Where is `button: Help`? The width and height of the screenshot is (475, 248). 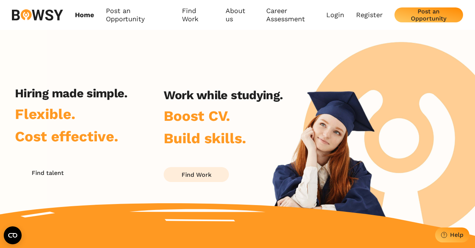 button: Help is located at coordinates (452, 235).